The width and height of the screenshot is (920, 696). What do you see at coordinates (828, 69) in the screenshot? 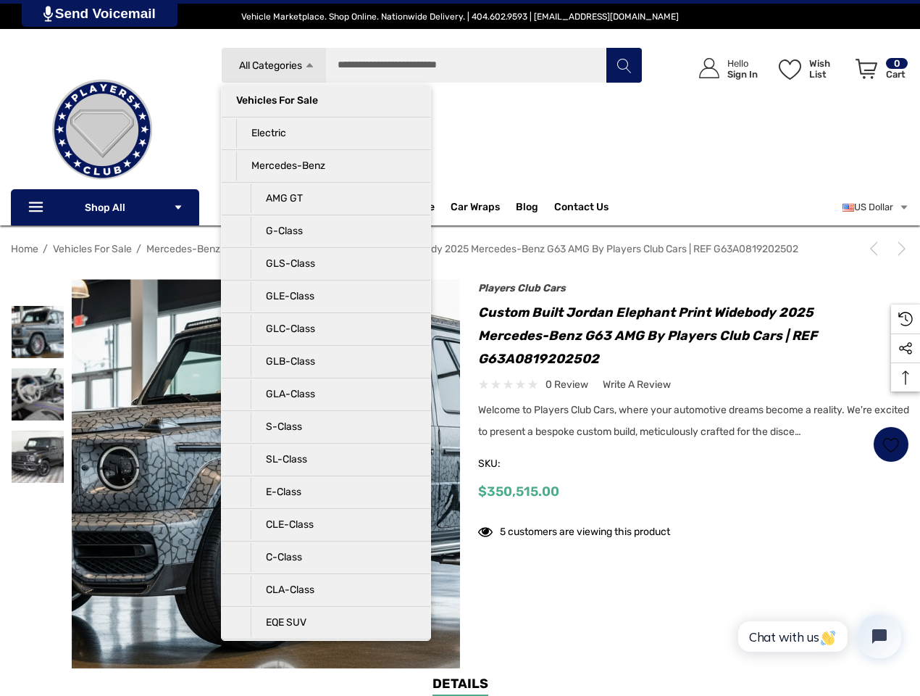
I see `p: Wish List` at bounding box center [828, 69].